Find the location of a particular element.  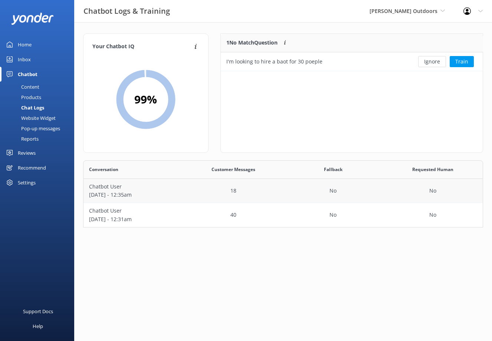

div: Support Docs is located at coordinates (38, 311).